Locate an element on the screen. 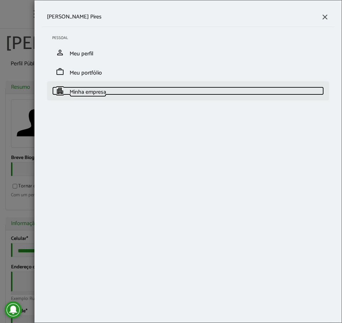 The image size is (342, 323). a: Gerir perfil pessoal is located at coordinates (188, 53).